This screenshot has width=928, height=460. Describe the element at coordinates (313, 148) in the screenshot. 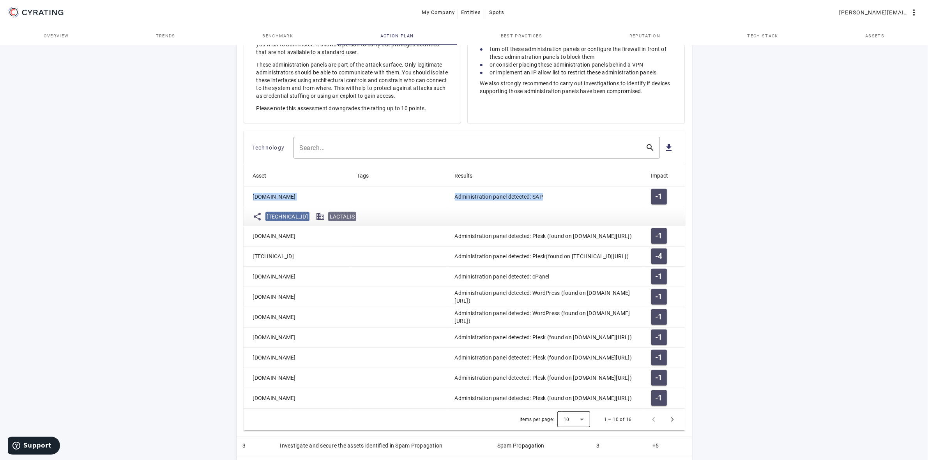

I see `mat-label: Search...` at that location.